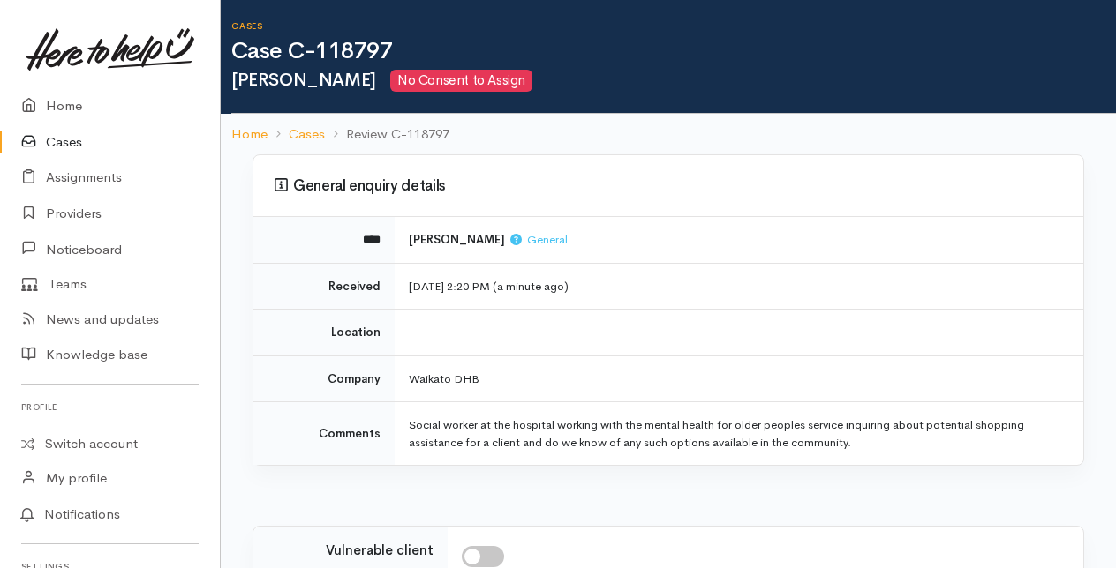  I want to click on a: Home, so click(249, 134).